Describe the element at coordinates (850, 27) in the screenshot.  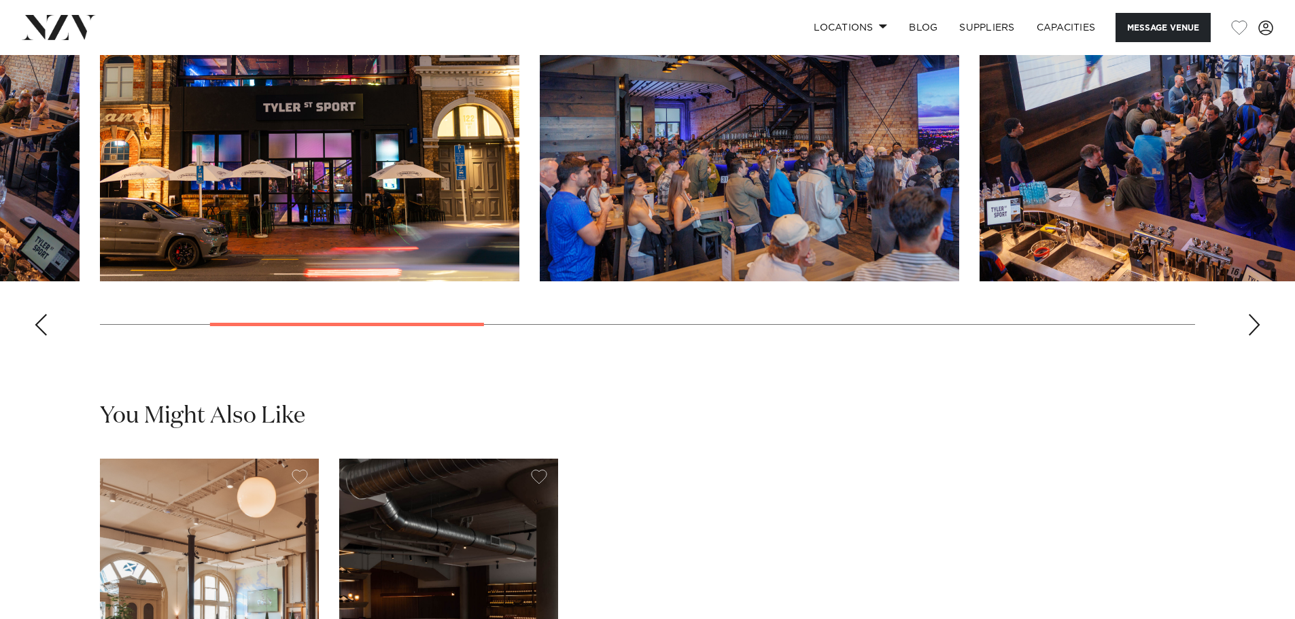
I see `a: Locations` at that location.